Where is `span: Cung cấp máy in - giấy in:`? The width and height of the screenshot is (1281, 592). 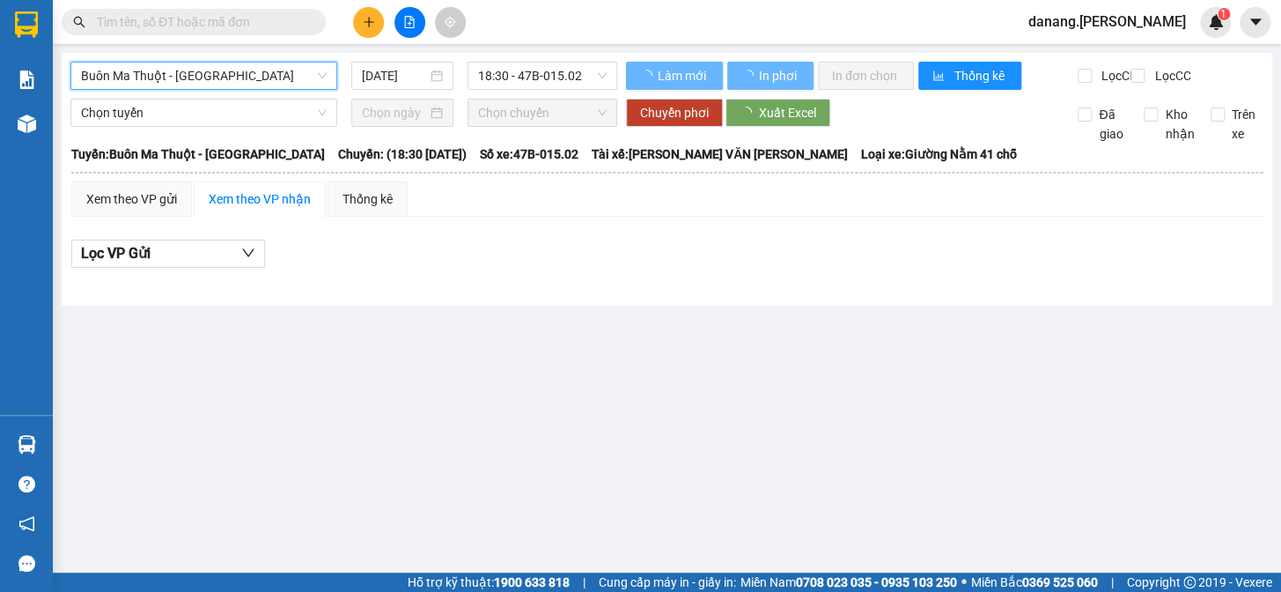
span: Cung cấp máy in - giấy in: is located at coordinates (668, 582).